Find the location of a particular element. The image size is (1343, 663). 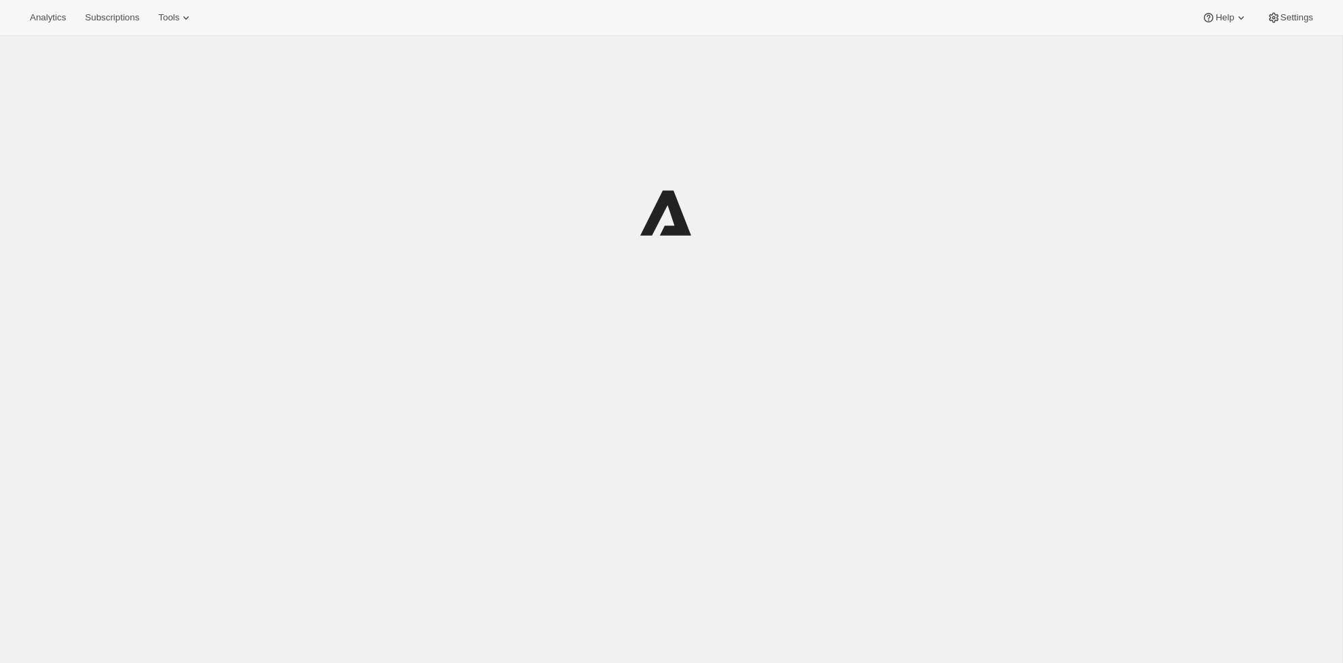

button: Help is located at coordinates (1224, 18).